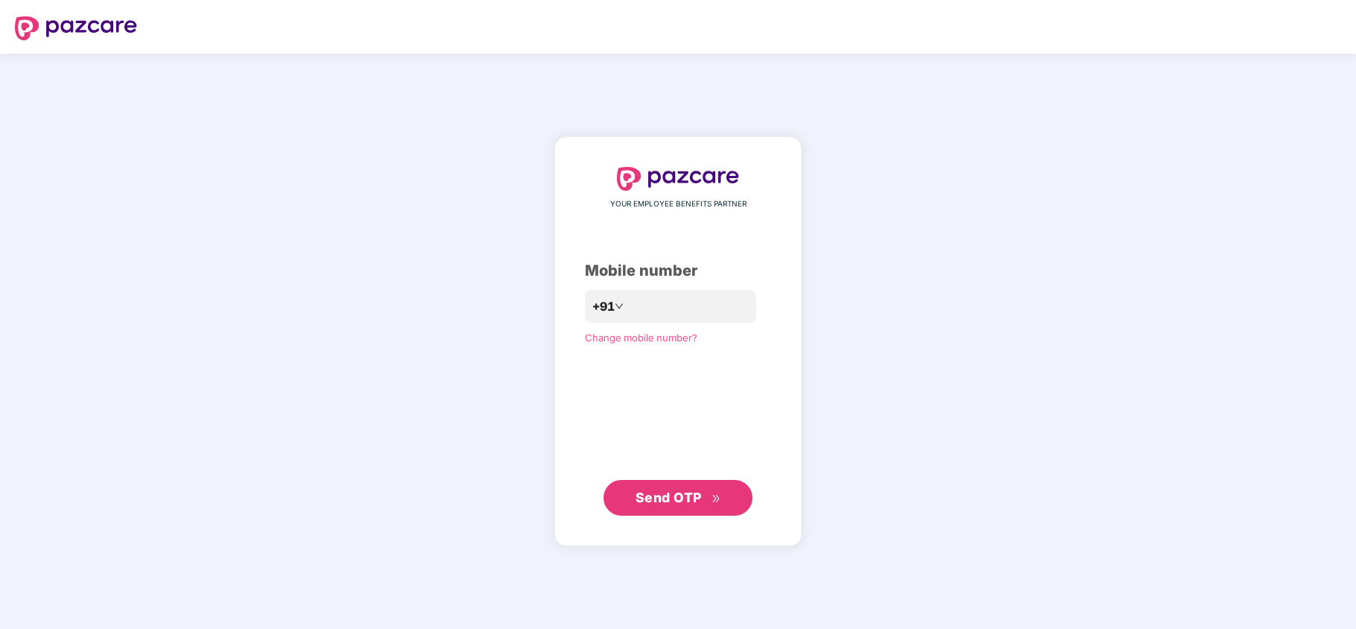  Describe the element at coordinates (678, 270) in the screenshot. I see `div: Mobile number` at that location.